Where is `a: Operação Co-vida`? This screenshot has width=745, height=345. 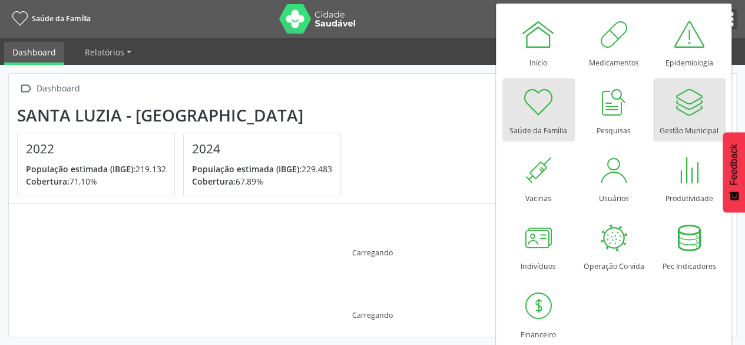 a: Operação Co-vida is located at coordinates (614, 245).